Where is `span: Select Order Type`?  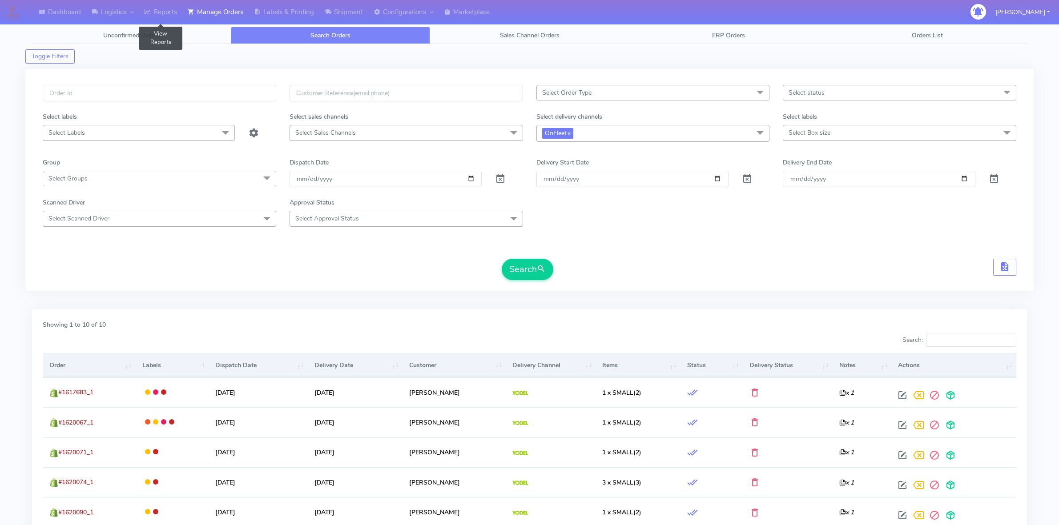
span: Select Order Type is located at coordinates (566, 92).